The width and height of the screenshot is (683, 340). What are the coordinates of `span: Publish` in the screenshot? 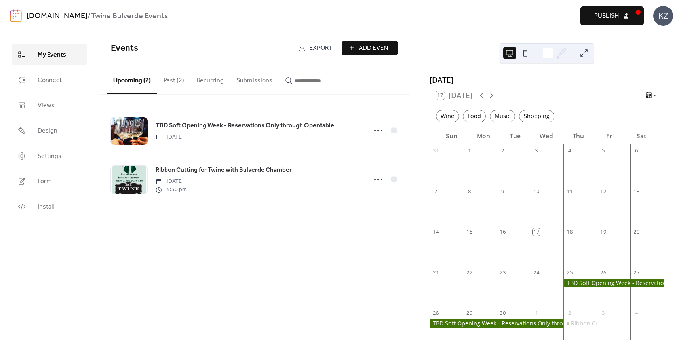 It's located at (607, 16).